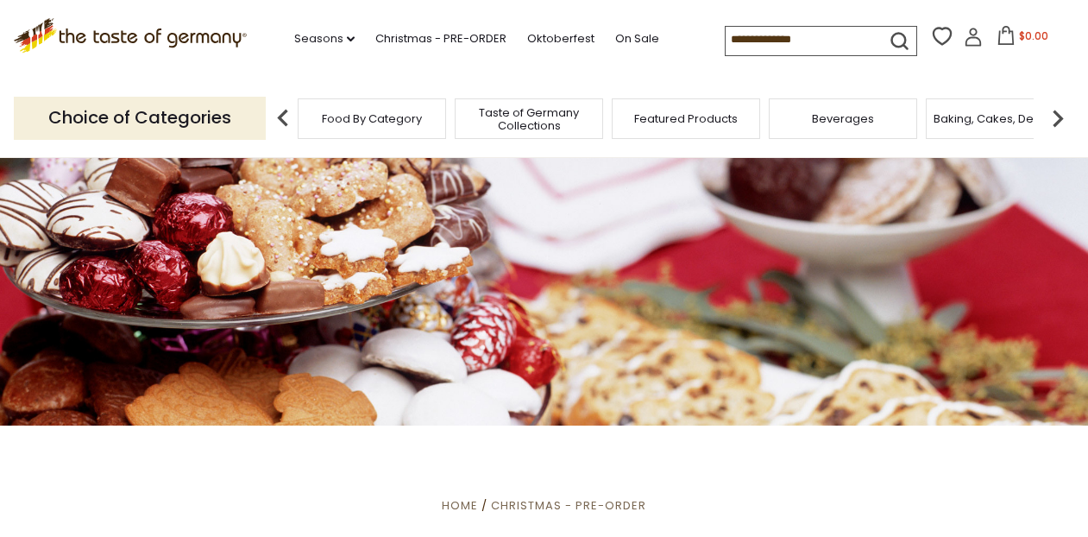  Describe the element at coordinates (1058, 118) in the screenshot. I see `img: next arrow` at that location.